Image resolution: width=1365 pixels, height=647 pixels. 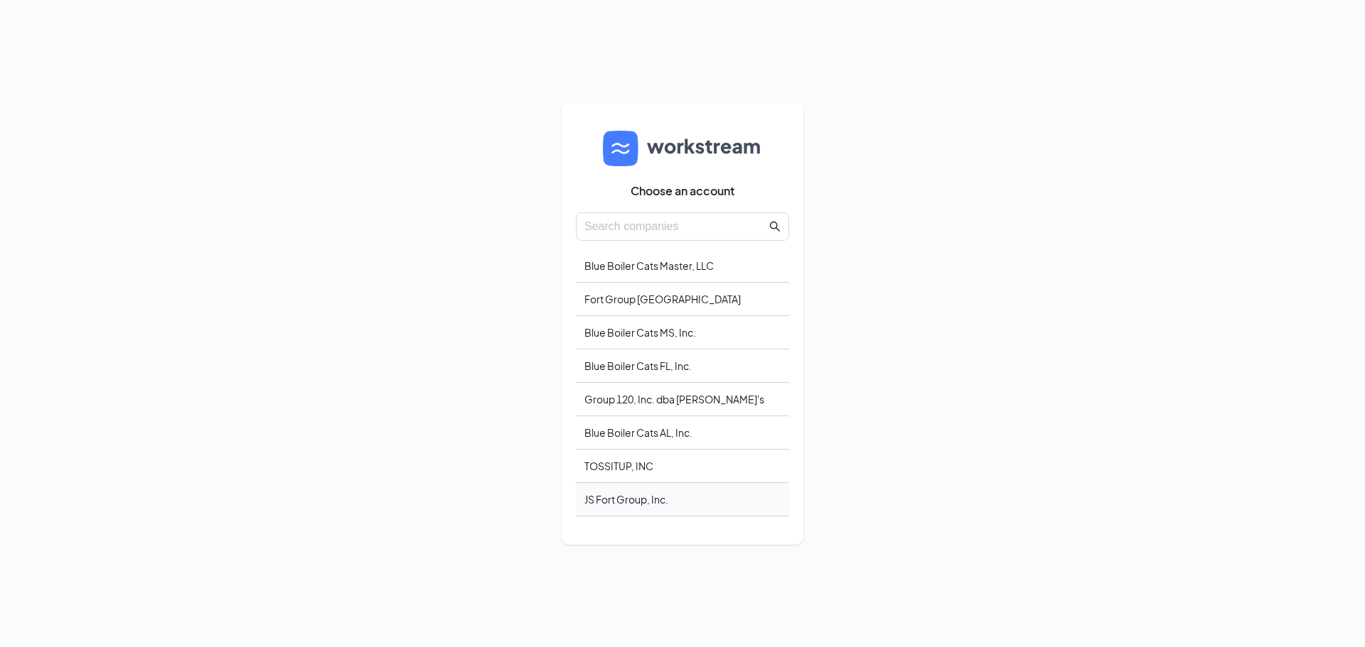 I want to click on div: JS Fort Group, Inc., so click(x=682, y=500).